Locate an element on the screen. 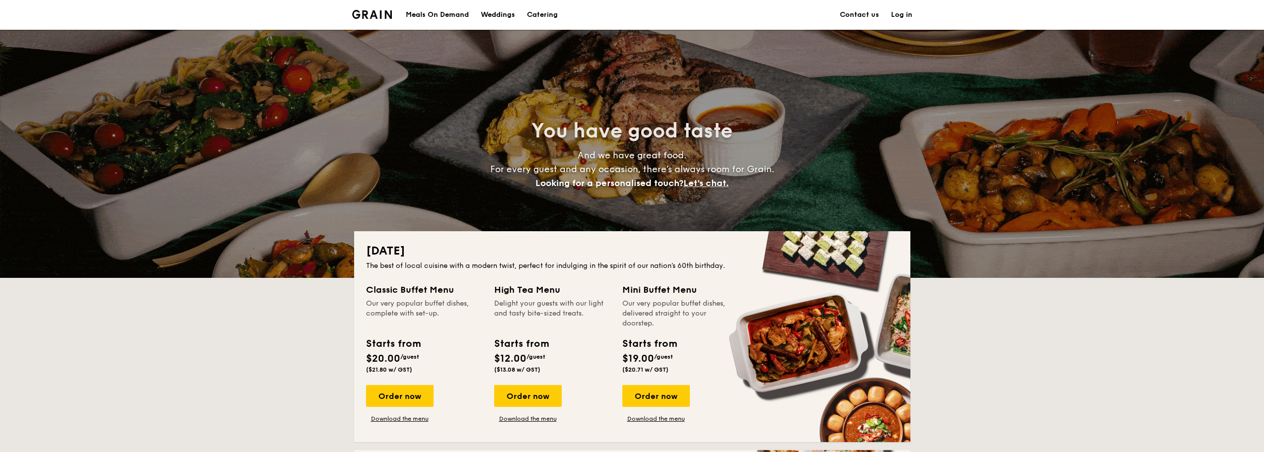  span: $12.00 is located at coordinates (510, 359).